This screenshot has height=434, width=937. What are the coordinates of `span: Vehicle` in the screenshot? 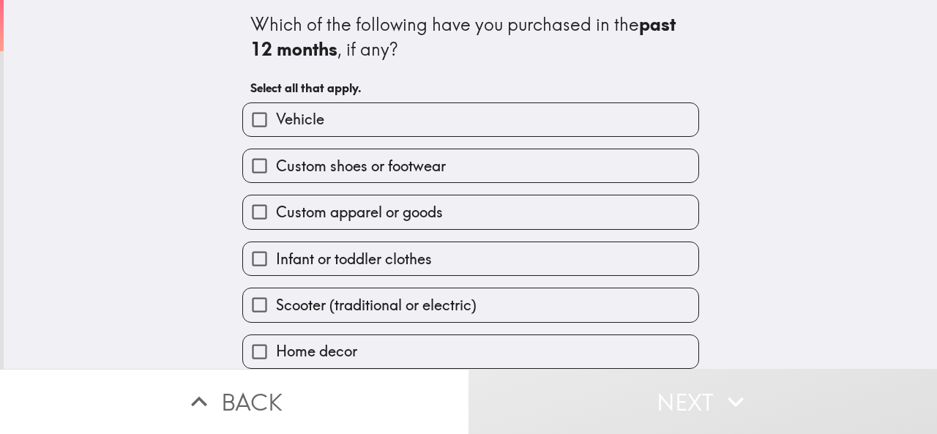 It's located at (300, 119).